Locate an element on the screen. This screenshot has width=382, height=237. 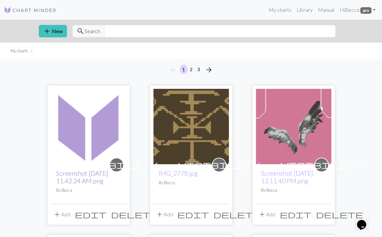
img: IMG_2778.jpg is located at coordinates (191, 127).